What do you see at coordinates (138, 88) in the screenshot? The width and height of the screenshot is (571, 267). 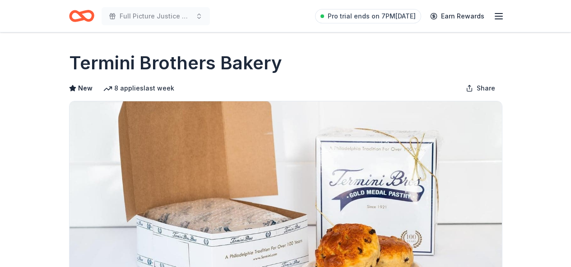 I see `div: 8 applies last week` at bounding box center [138, 88].